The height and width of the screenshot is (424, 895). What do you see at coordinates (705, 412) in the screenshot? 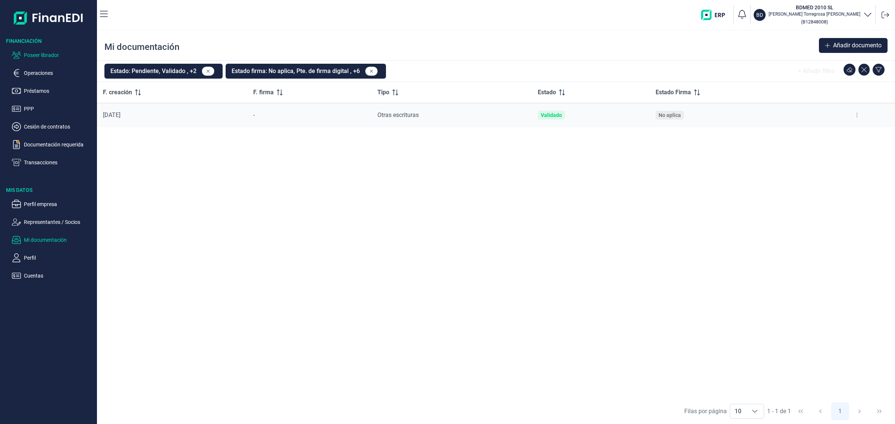
I see `div: Filas por página` at bounding box center [705, 412].